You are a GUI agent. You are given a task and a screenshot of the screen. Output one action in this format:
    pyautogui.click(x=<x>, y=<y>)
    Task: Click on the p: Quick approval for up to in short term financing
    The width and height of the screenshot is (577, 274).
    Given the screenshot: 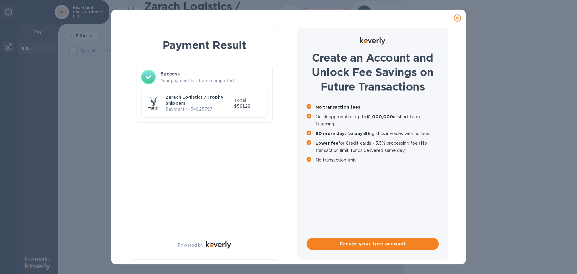 What is the action you would take?
    pyautogui.click(x=377, y=120)
    